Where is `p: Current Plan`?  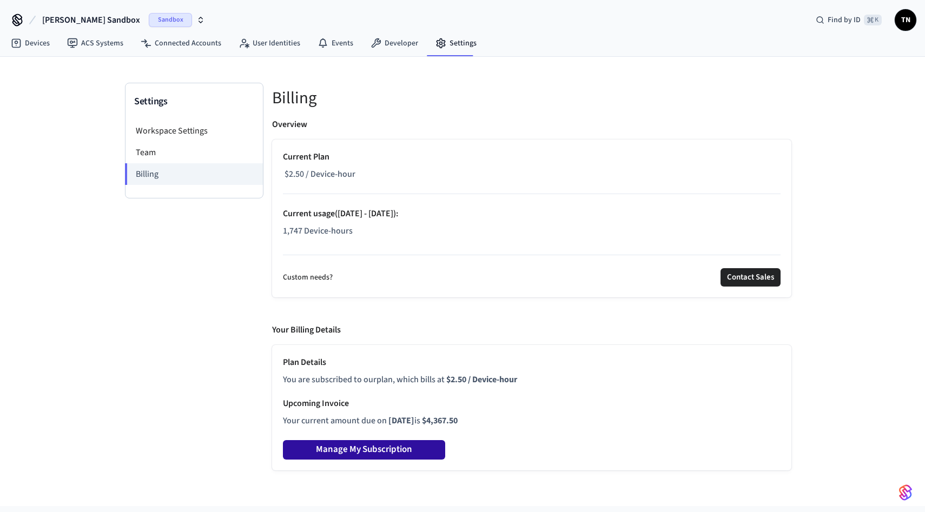
p: Current Plan is located at coordinates (532, 157).